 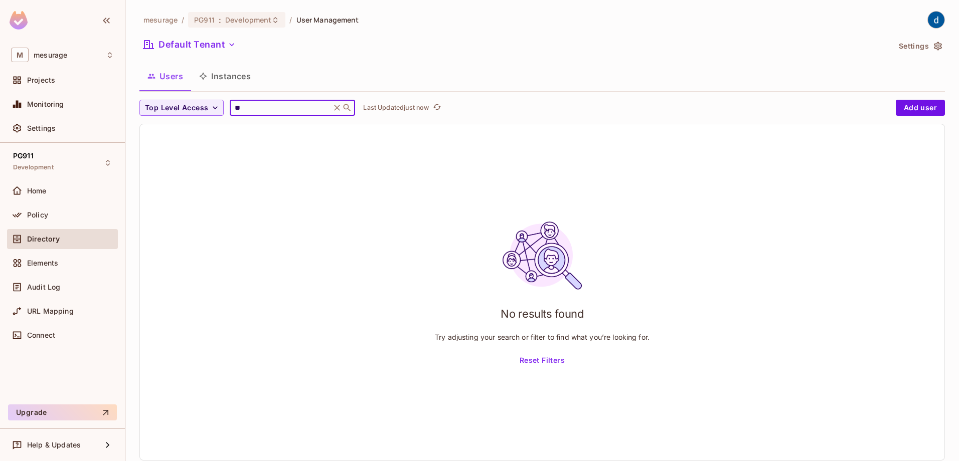 I want to click on span: Workspace: mesurage, so click(x=50, y=55).